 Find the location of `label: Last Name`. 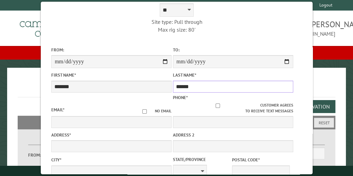

label: Last Name is located at coordinates (233, 75).